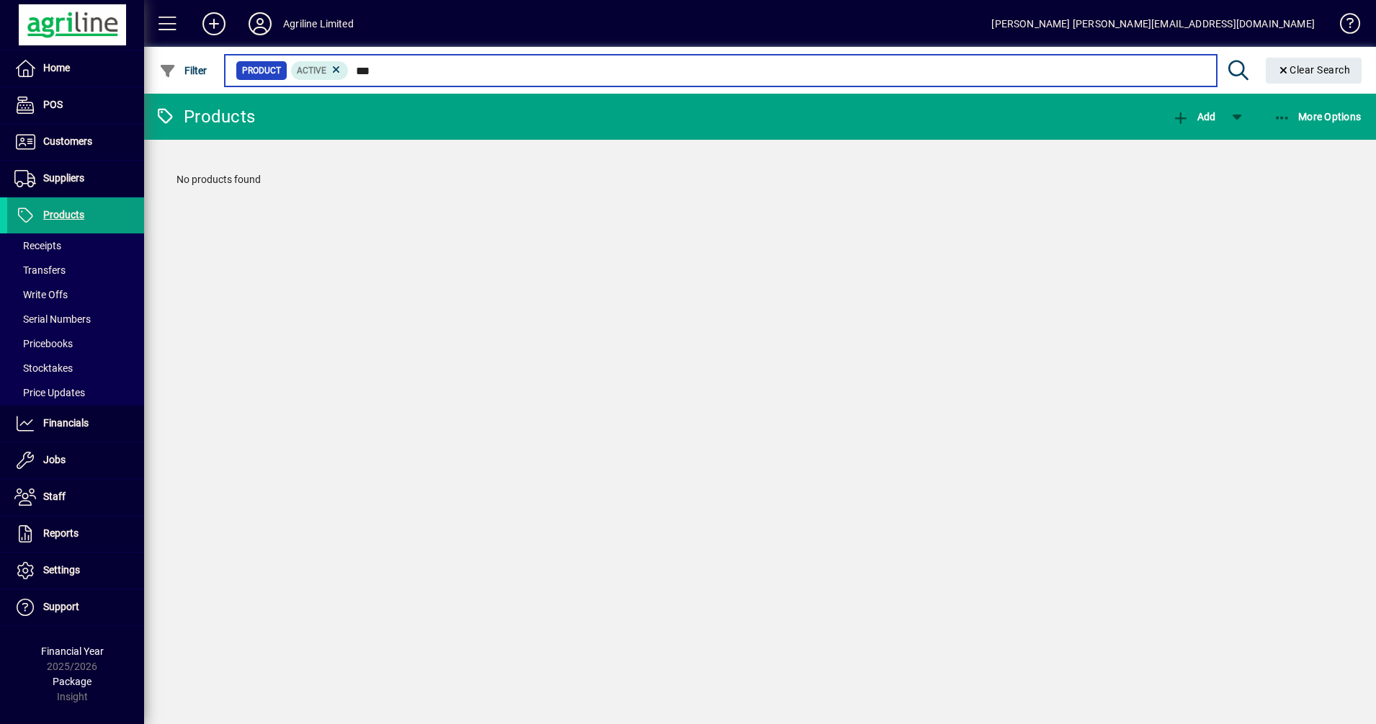 The image size is (1376, 724). What do you see at coordinates (76, 534) in the screenshot?
I see `a: Reports` at bounding box center [76, 534].